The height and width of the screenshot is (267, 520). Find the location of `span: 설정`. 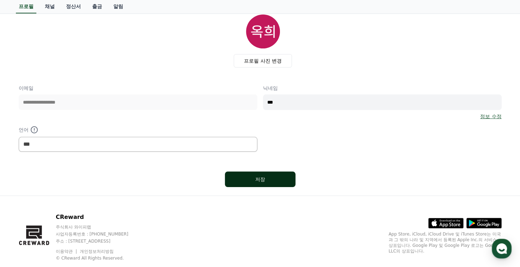

span: 설정 is located at coordinates (113, 221).